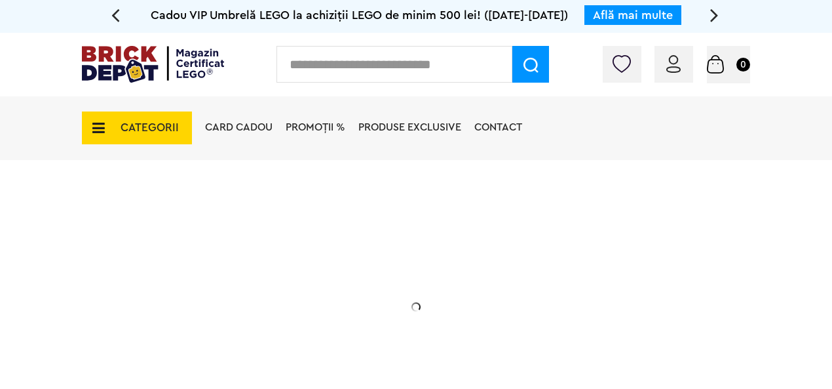 This screenshot has width=832, height=389. Describe the element at coordinates (306, 255) in the screenshot. I see `h1: 20% Reducere!` at that location.